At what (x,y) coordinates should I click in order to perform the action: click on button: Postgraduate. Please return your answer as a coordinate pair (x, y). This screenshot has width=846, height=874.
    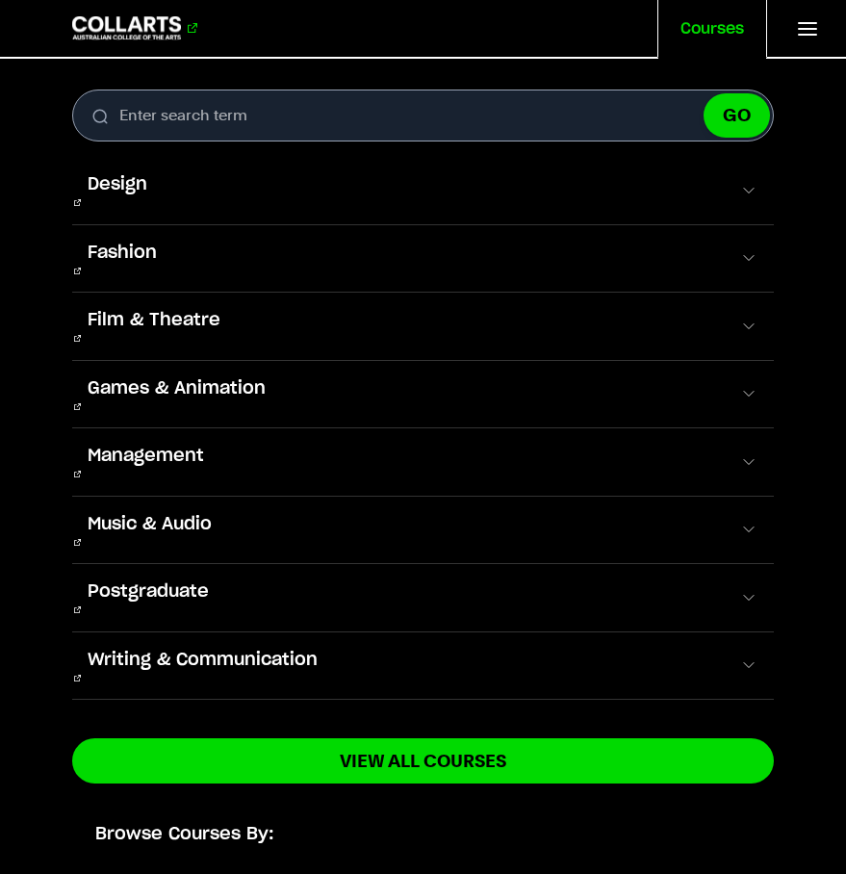
    Looking at the image, I should click on (424, 598).